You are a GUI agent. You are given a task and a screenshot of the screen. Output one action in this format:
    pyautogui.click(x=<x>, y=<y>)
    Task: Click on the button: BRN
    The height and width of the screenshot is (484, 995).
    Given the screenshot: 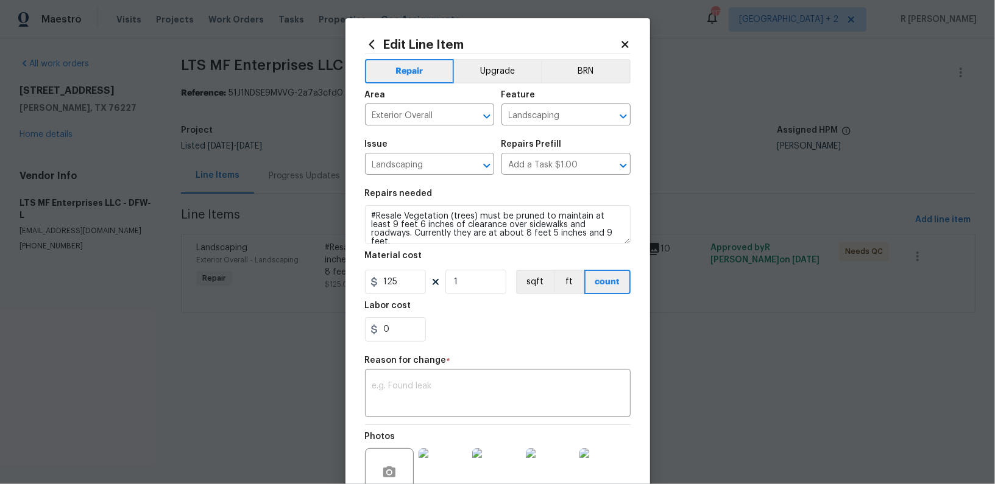 What is the action you would take?
    pyautogui.click(x=585, y=71)
    